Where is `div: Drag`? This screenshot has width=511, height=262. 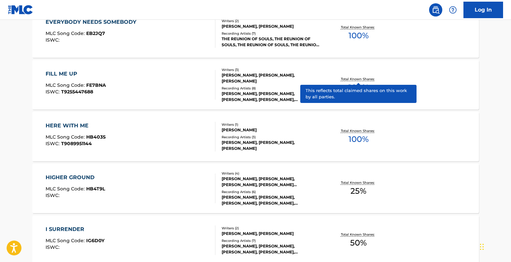 div: Drag is located at coordinates (482, 247).